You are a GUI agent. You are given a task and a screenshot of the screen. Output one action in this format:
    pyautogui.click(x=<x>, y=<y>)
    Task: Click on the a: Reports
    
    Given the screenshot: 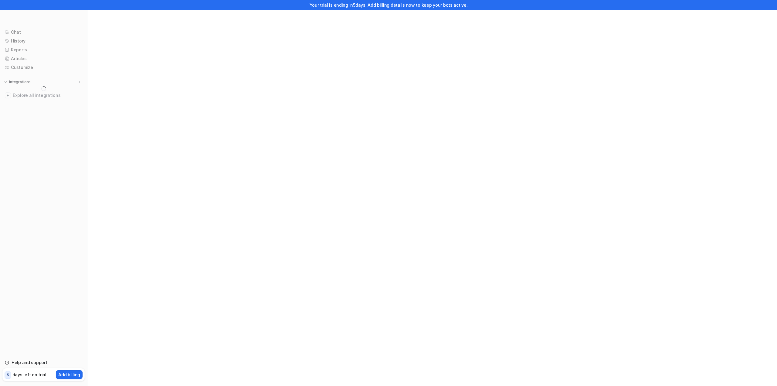 What is the action you would take?
    pyautogui.click(x=43, y=50)
    